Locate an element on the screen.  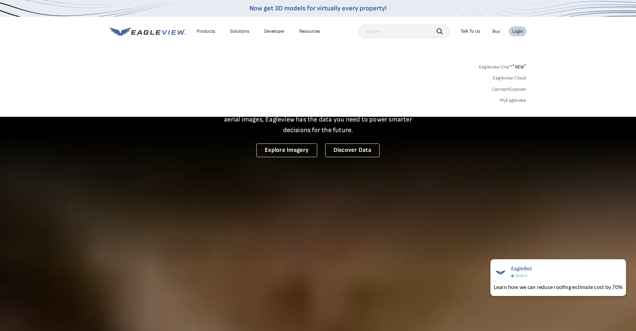
p: A new era starts here. Built on more than 3.5 billion high-resolution aerial images, Eagleview ha... is located at coordinates (318, 120).